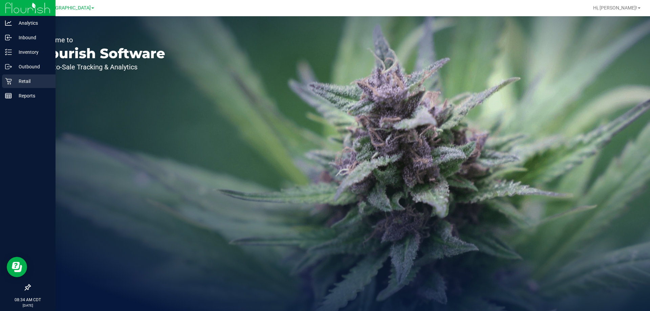  I want to click on p: Welcome to, so click(101, 40).